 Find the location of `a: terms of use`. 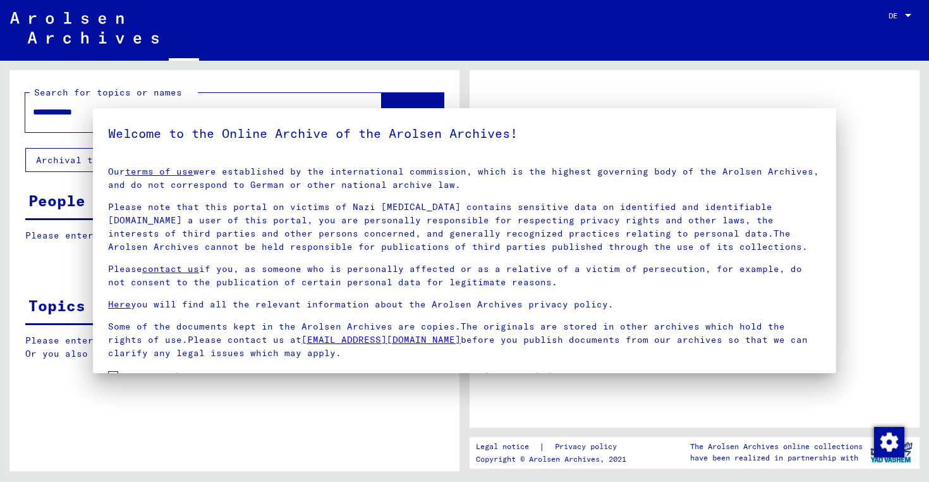

a: terms of use is located at coordinates (159, 171).